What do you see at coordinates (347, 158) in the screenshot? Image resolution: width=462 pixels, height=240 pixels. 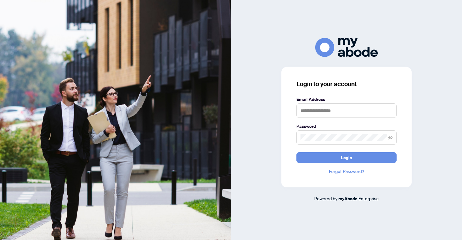 I see `span: Login` at bounding box center [347, 158].